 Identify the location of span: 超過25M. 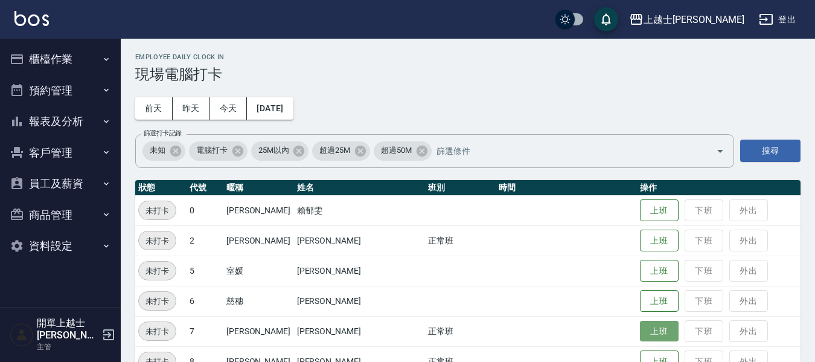
(335, 150).